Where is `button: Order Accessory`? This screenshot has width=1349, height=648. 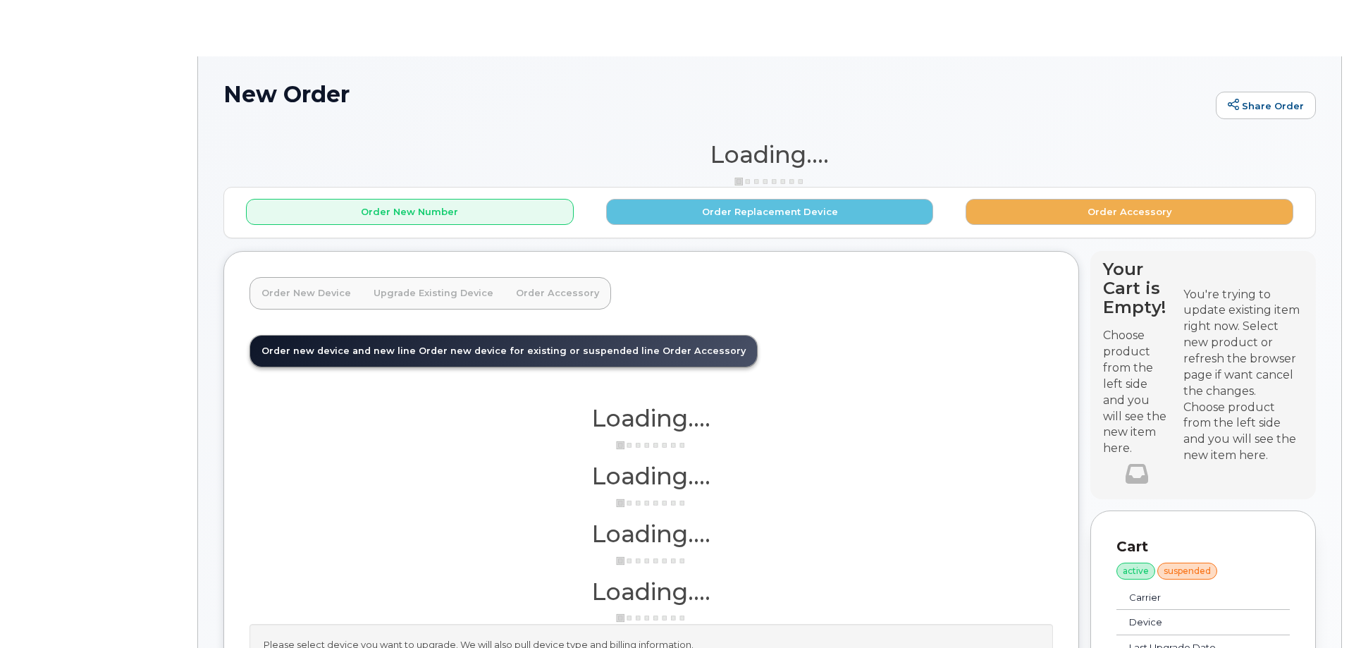 button: Order Accessory is located at coordinates (1129, 211).